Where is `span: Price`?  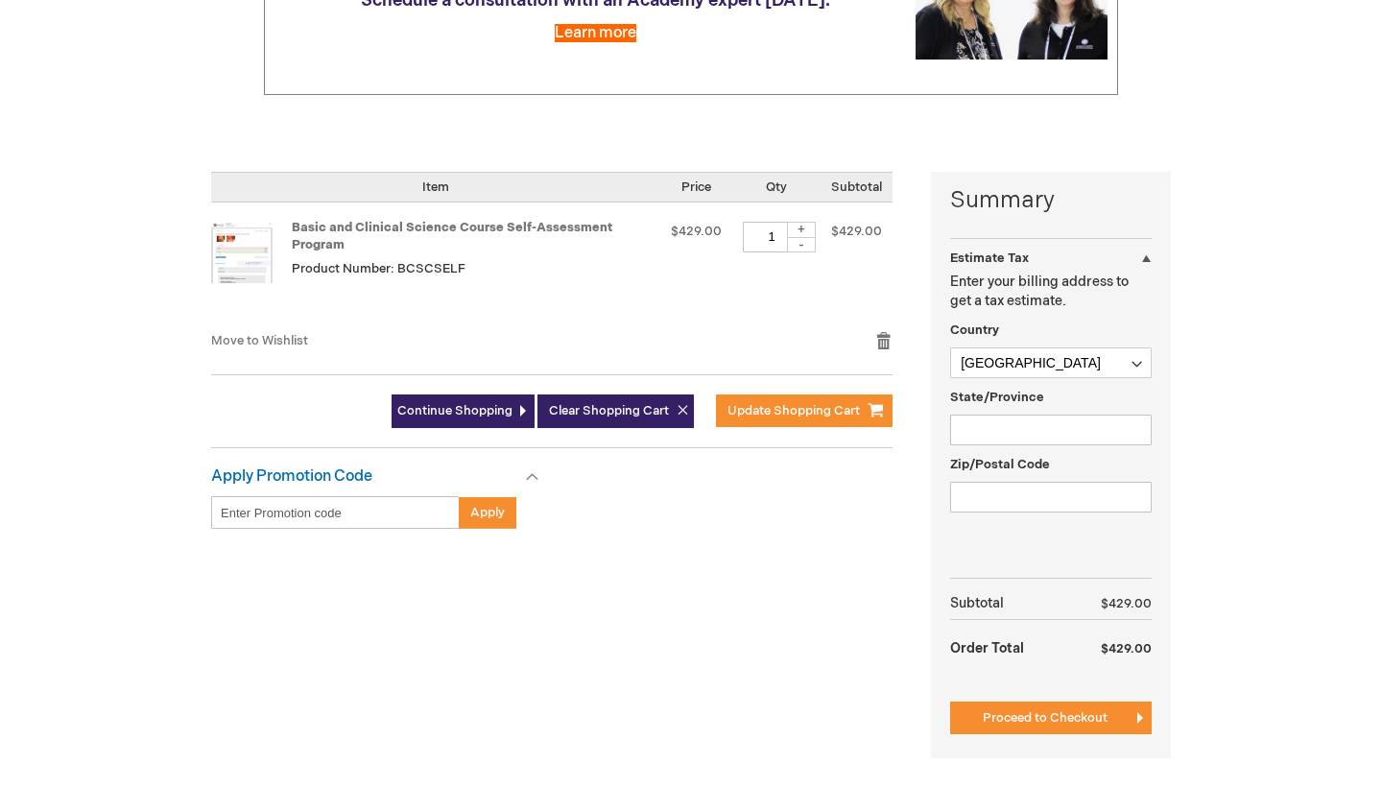 span: Price is located at coordinates (696, 187).